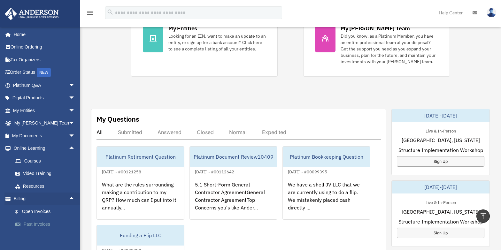 The width and height of the screenshot is (501, 250). Describe the element at coordinates (483, 216) in the screenshot. I see `a: vertical_align_top` at that location.